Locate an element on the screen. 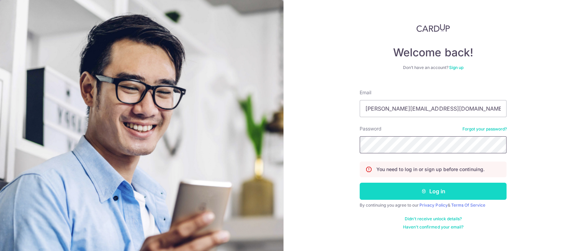  img: CardUp Logo is located at coordinates (433, 28).